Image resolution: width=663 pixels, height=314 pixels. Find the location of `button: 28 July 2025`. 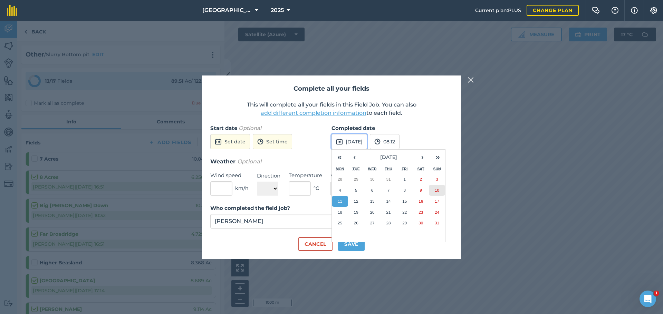

button: 28 July 2025 is located at coordinates (340, 179).